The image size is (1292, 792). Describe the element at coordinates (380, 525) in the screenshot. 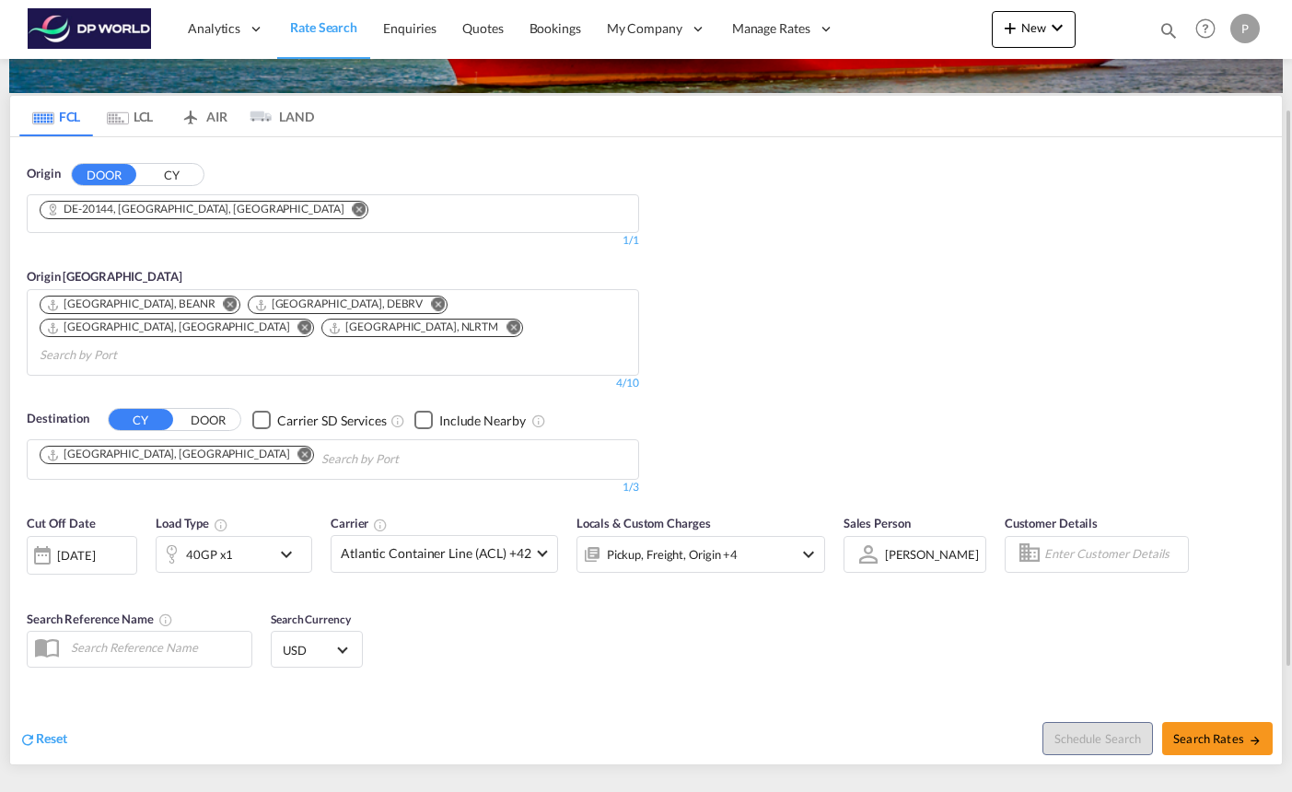

I see `md-icon: The selected Trucker/Carrierwill be displayed in the rate results If the rates are from another f...` at that location.